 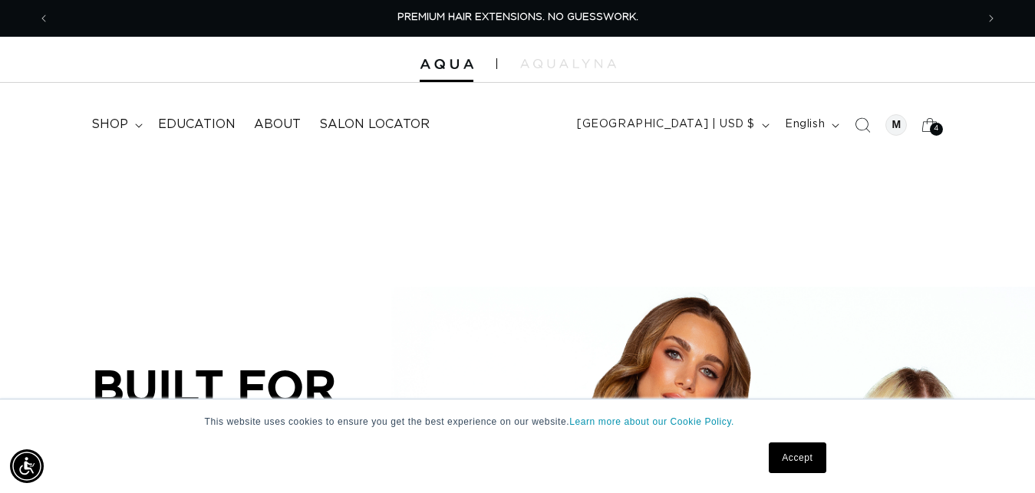 I want to click on a: Accept, so click(x=797, y=458).